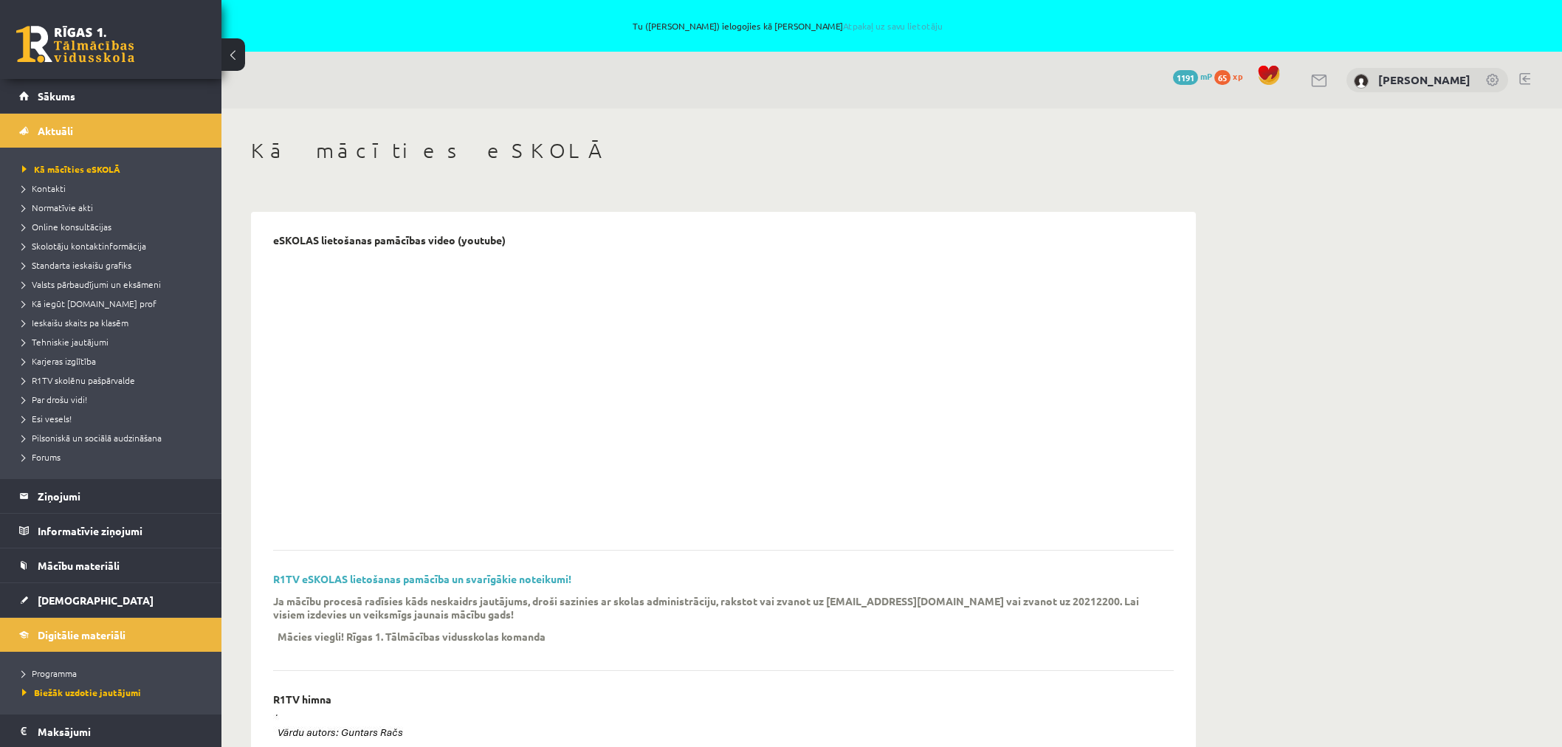  I want to click on span: Programma, so click(49, 673).